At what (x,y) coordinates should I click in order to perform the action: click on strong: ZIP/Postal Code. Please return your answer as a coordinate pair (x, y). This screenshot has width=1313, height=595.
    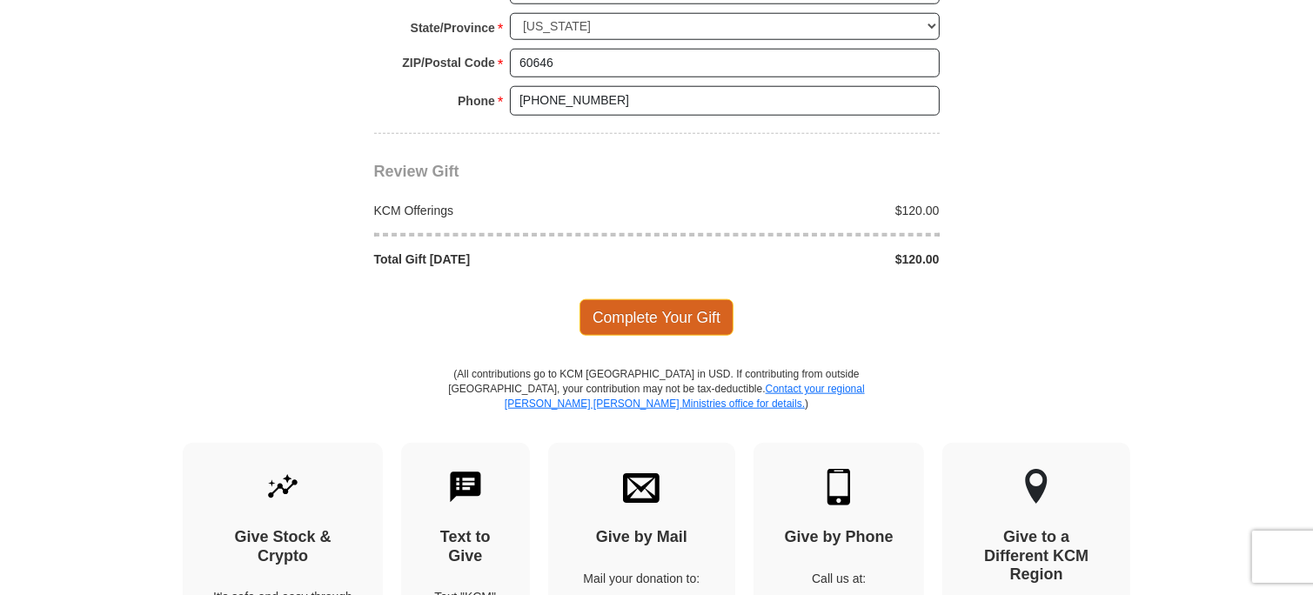
    Looking at the image, I should click on (448, 63).